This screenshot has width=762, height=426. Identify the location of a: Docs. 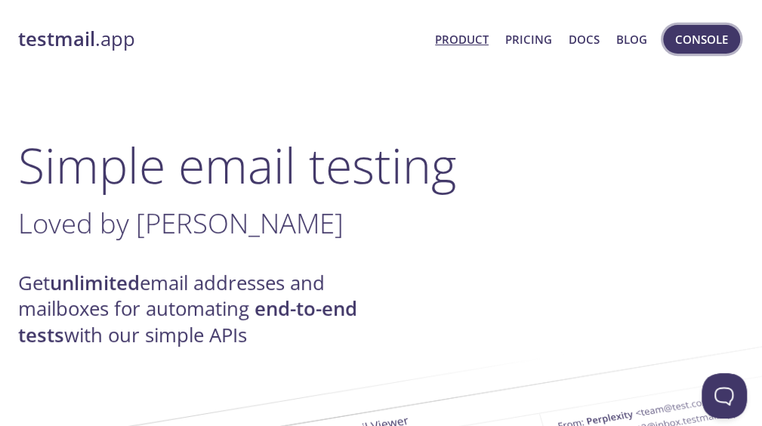
(584, 39).